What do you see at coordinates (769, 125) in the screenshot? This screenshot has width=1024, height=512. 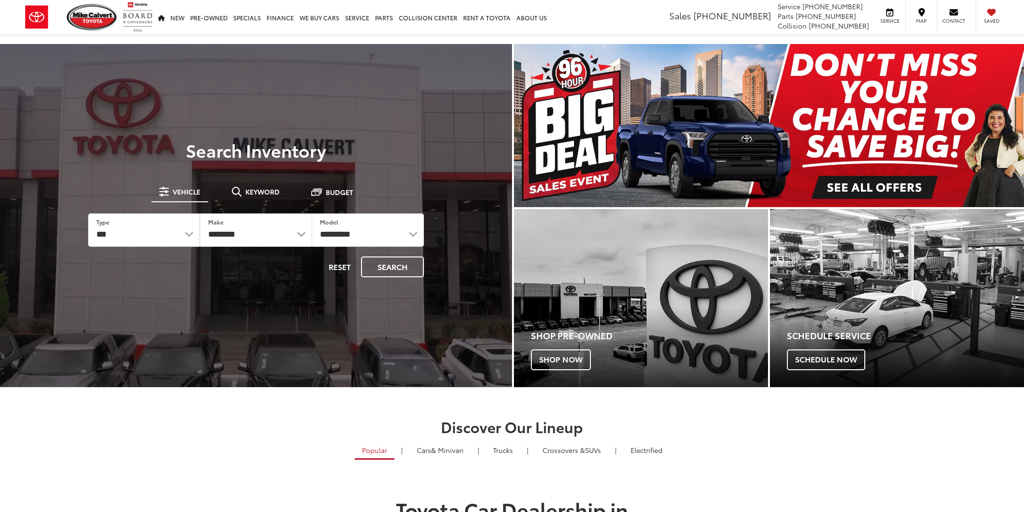 I see `a: Big Deal Sales Event` at bounding box center [769, 125].